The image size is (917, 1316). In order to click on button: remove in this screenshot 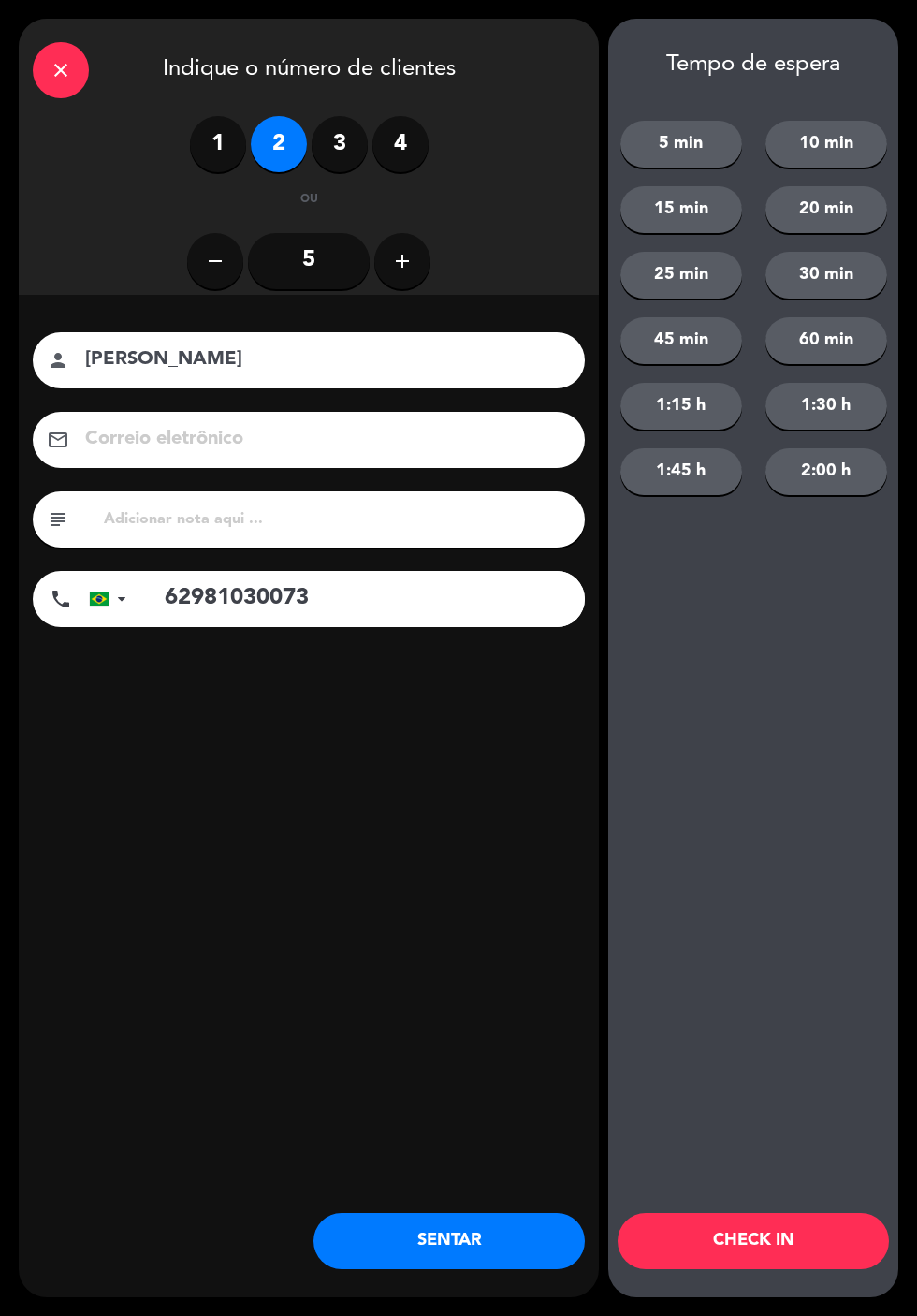, I will do `click(215, 261)`.